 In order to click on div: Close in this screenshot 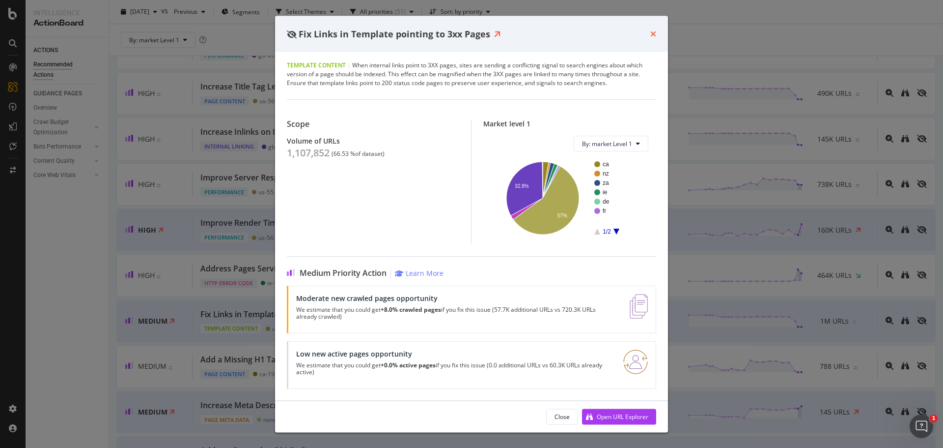, I will do `click(562, 416)`.